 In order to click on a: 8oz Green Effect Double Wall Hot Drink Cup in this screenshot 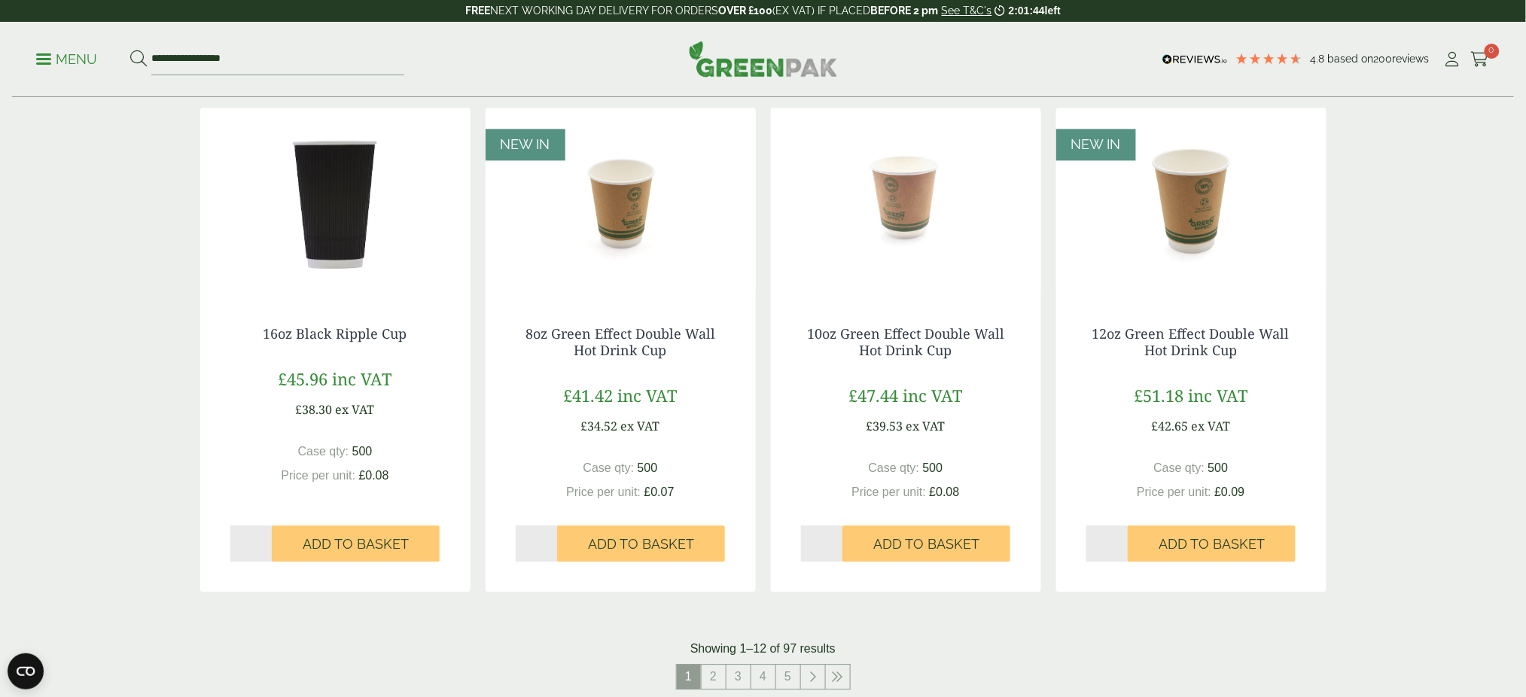, I will do `click(620, 342)`.